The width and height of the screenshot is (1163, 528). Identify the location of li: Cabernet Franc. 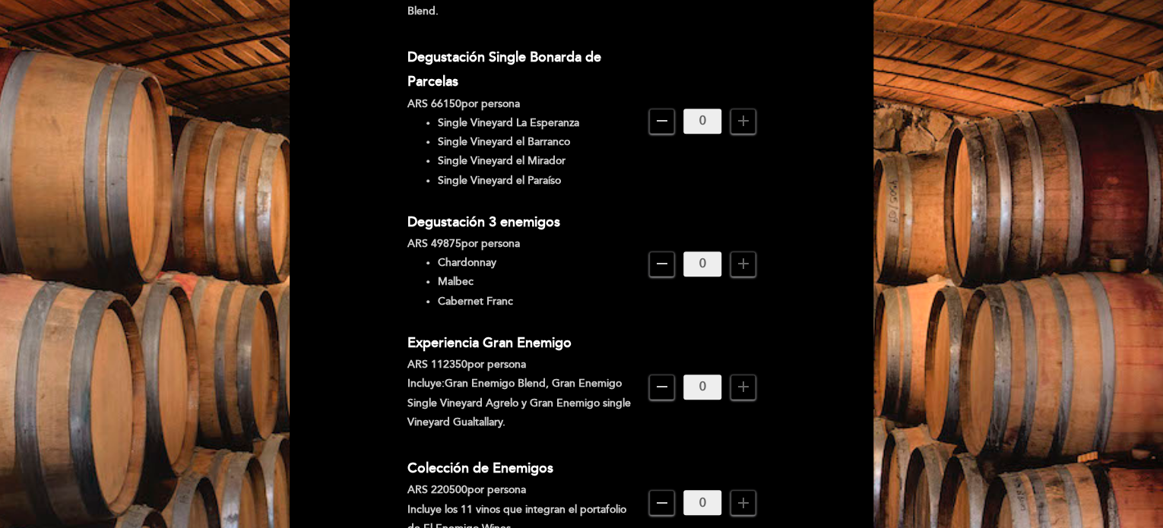
(537, 301).